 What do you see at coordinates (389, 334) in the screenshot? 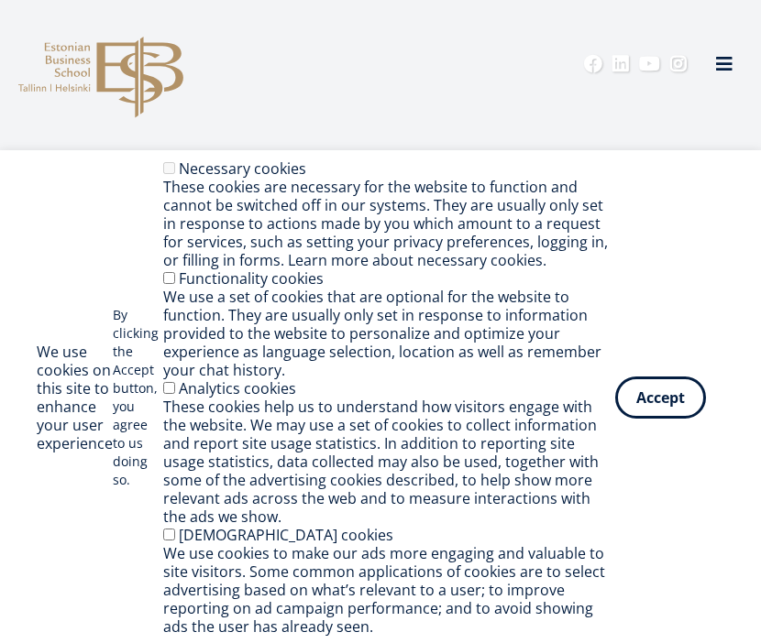
I see `div: We use a set of cookies that are optional for the website to function. They are usually only set ...` at bounding box center [389, 334].